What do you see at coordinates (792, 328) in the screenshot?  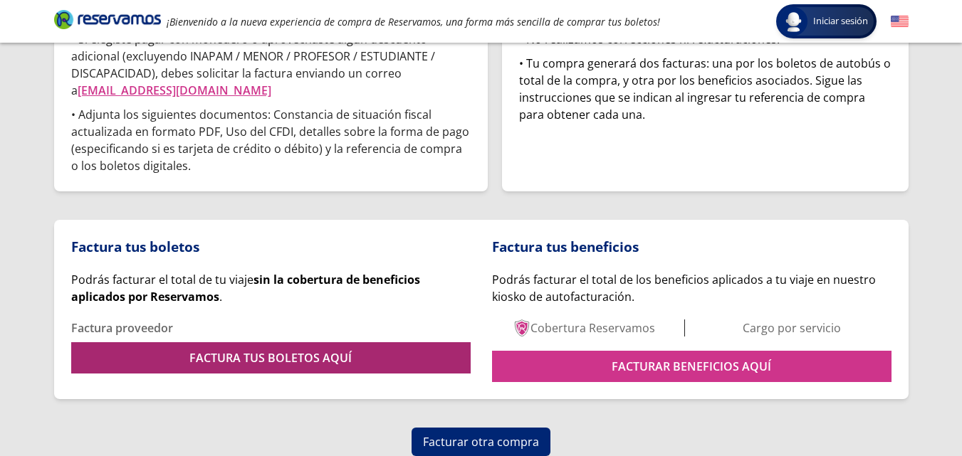 I see `p: Cargo por servicio` at bounding box center [792, 328].